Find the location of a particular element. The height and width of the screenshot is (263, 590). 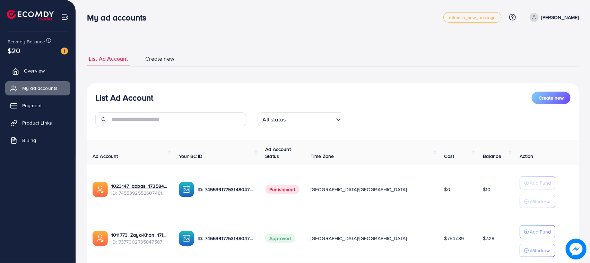

a: Product Links is located at coordinates (38, 123).